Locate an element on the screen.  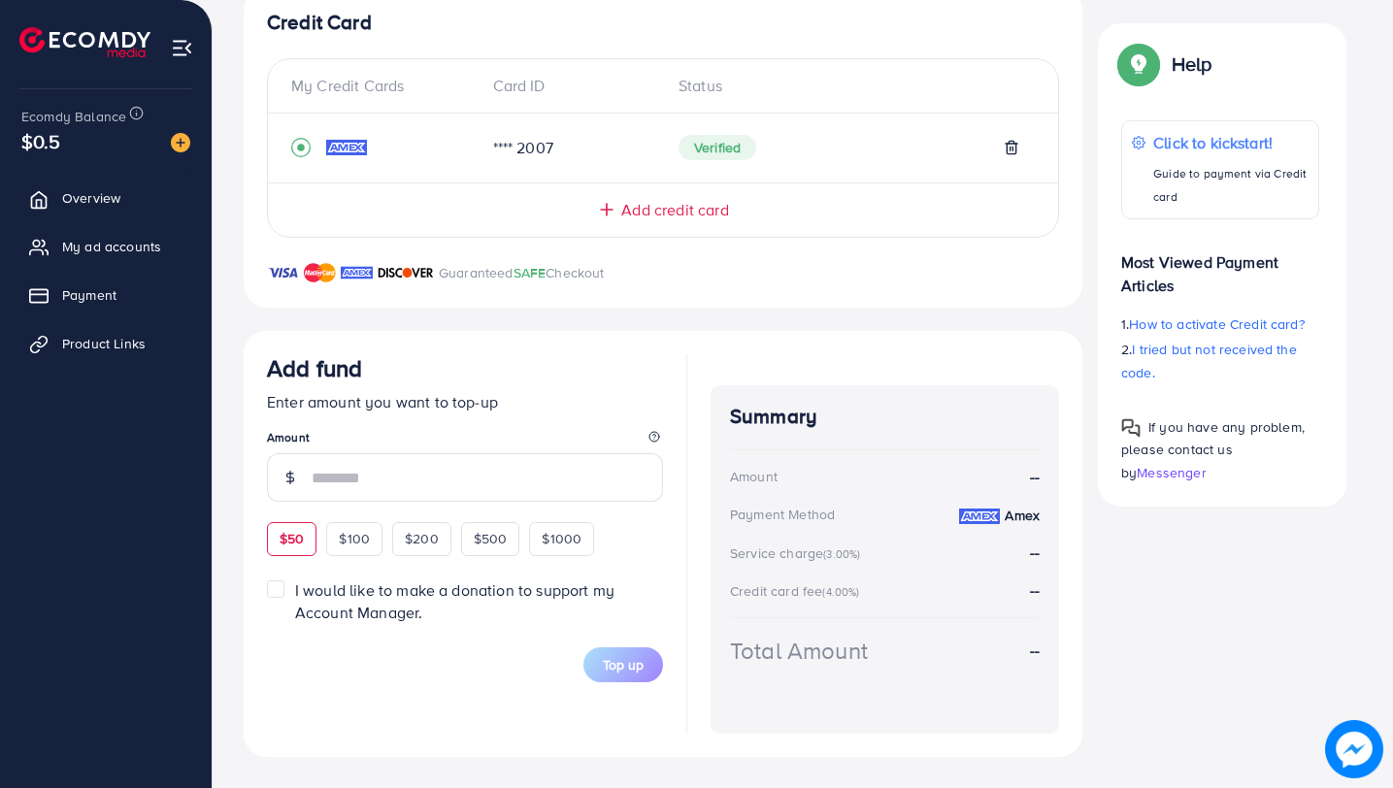
span: $500 is located at coordinates (490, 539).